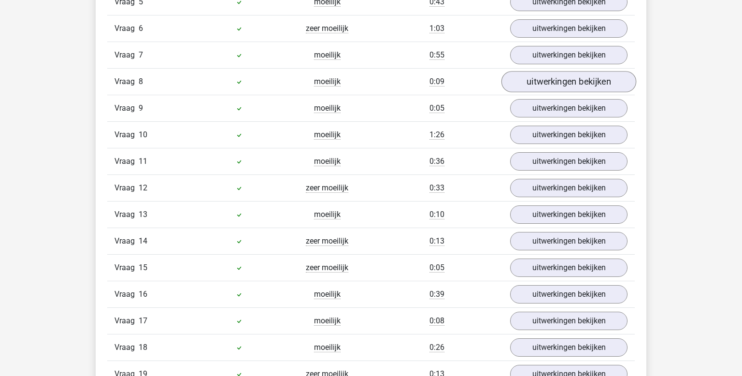  Describe the element at coordinates (437, 321) in the screenshot. I see `span: 0:08` at that location.